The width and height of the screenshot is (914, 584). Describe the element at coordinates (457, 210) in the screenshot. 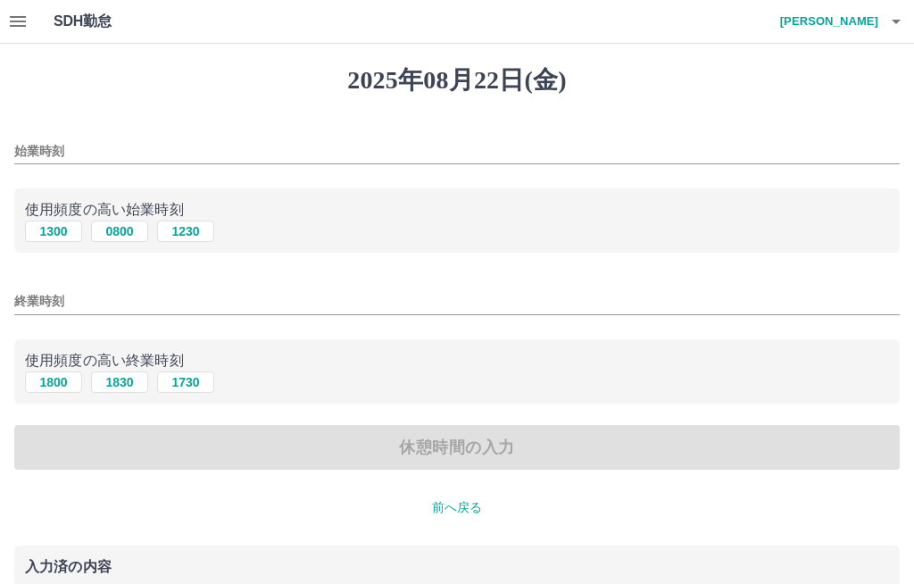

I see `p: 使用頻度の高い始業時刻` at that location.